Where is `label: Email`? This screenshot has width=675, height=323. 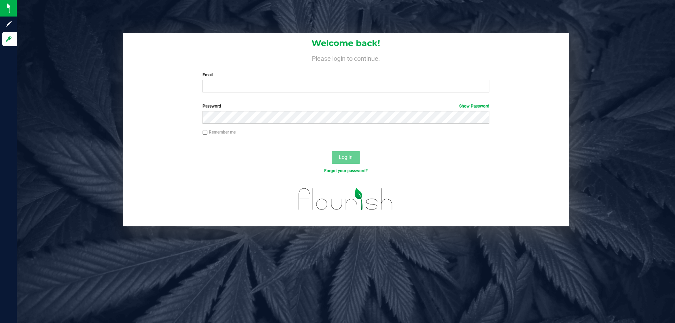
label: Email is located at coordinates (346, 75).